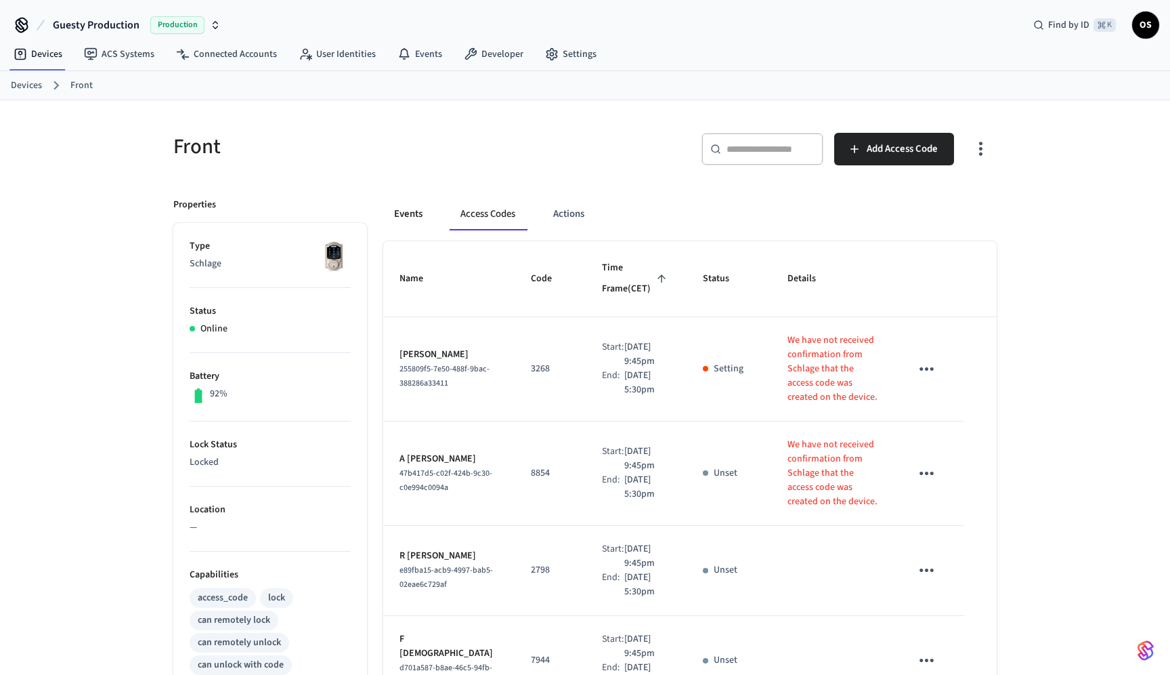  I want to click on p: 2798, so click(550, 570).